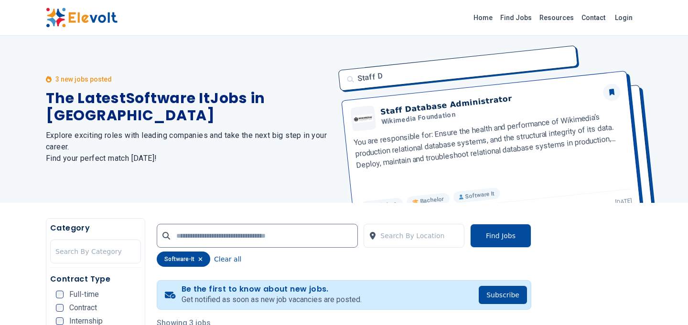  What do you see at coordinates (60, 308) in the screenshot?
I see `input: Contract` at bounding box center [60, 308].